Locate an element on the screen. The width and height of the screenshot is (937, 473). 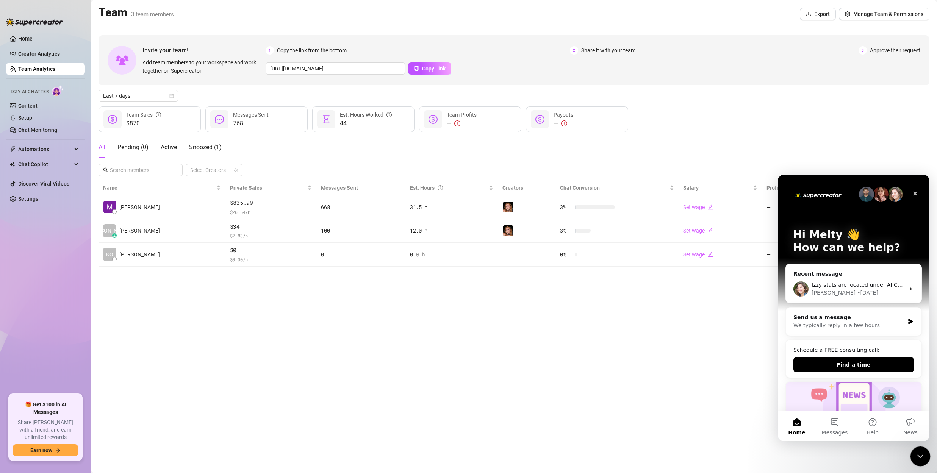
button: Earn nowarrow-right is located at coordinates (45, 450).